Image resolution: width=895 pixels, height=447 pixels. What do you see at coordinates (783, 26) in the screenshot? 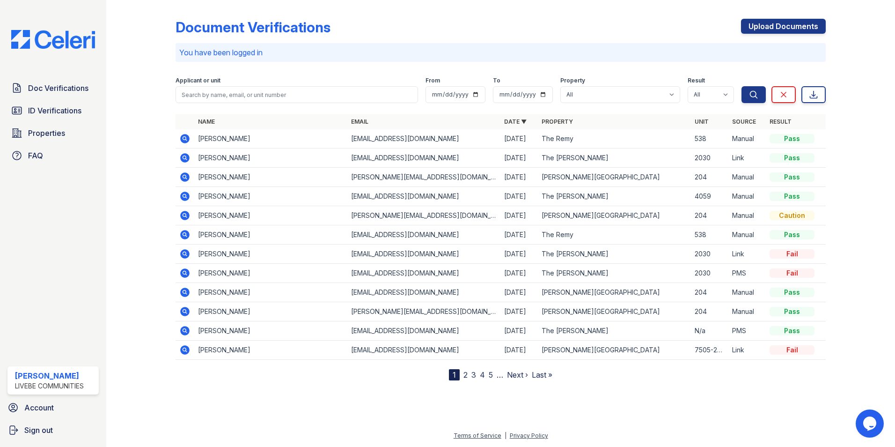
I see `a: Upload Documents` at bounding box center [783, 26].